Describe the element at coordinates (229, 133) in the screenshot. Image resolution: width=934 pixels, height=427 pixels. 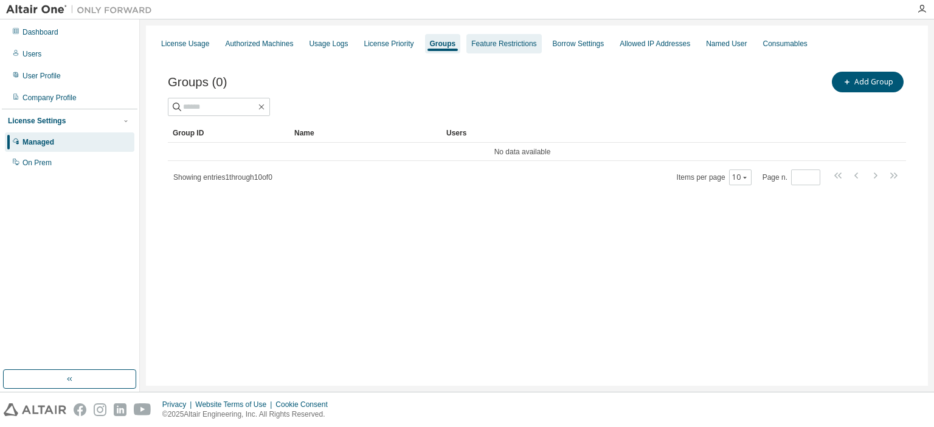
I see `div: Group ID` at that location.